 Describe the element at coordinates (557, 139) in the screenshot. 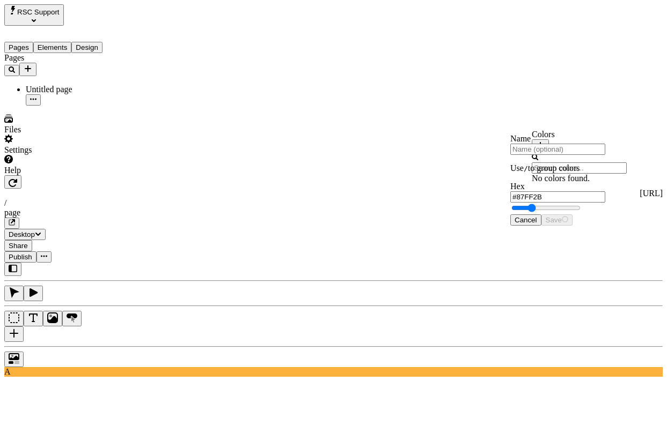

I see `div: Name` at that location.